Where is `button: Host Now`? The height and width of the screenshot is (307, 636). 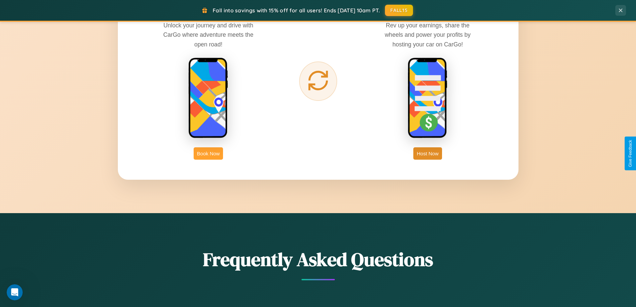
button: Host Now is located at coordinates (427, 153).